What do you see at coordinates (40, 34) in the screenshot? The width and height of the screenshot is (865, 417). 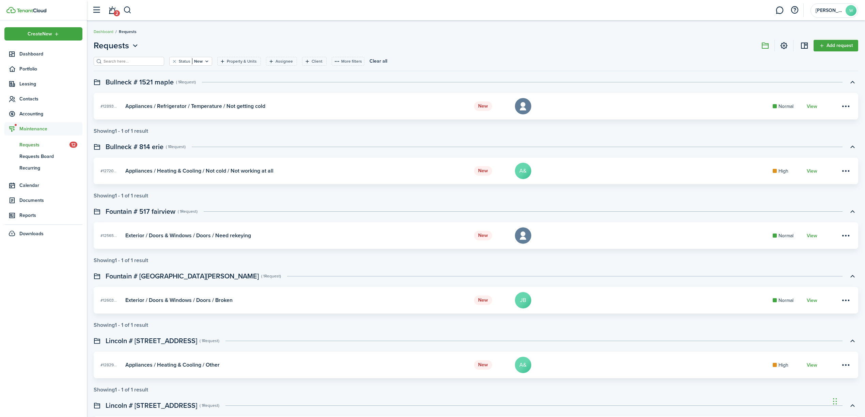 I see `span: Create New` at bounding box center [40, 34].